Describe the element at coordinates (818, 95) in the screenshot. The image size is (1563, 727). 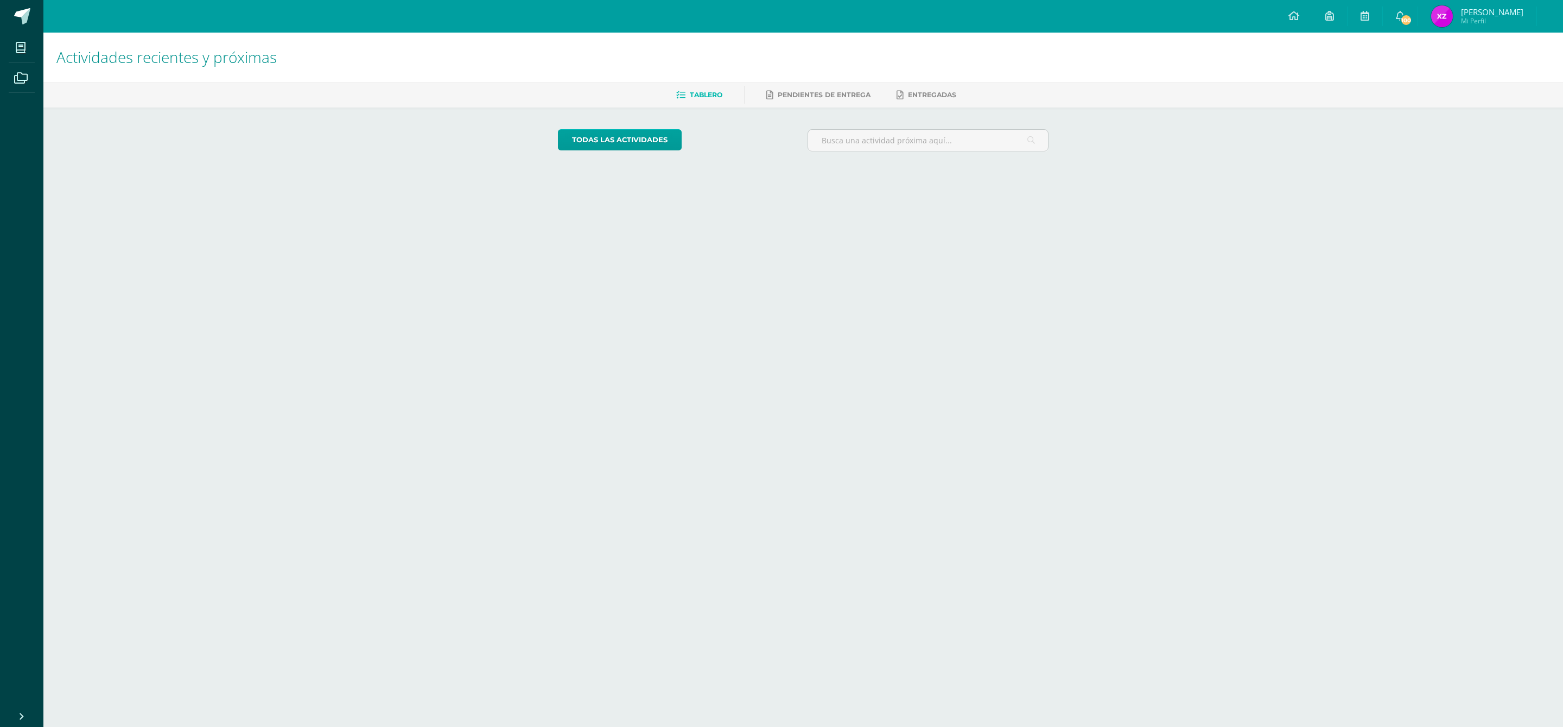
I see `a: Pendientes de entrega` at that location.